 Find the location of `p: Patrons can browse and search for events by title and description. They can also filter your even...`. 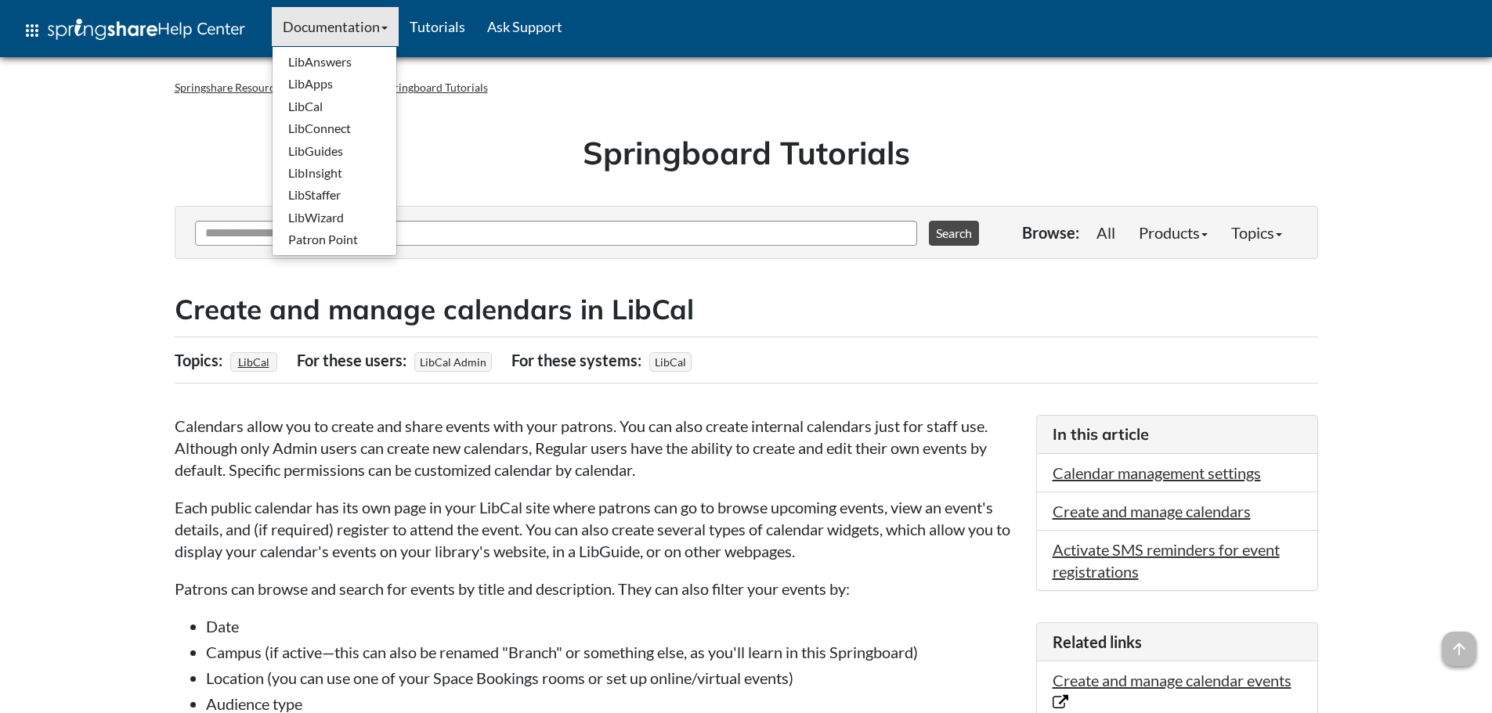

p: Patrons can browse and search for events by title and description. They can also filter your even... is located at coordinates (597, 589).